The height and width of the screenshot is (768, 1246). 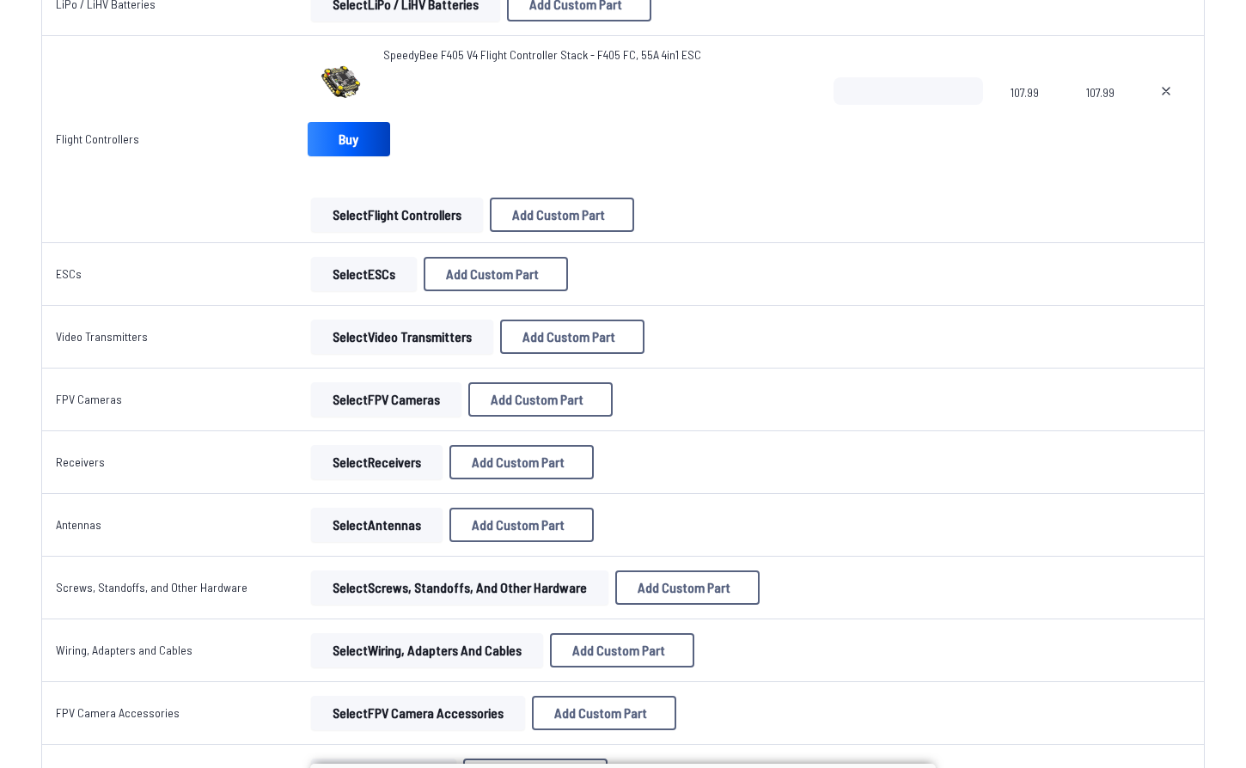 What do you see at coordinates (386, 400) in the screenshot?
I see `a: SelectFPV Cameras` at bounding box center [386, 400].